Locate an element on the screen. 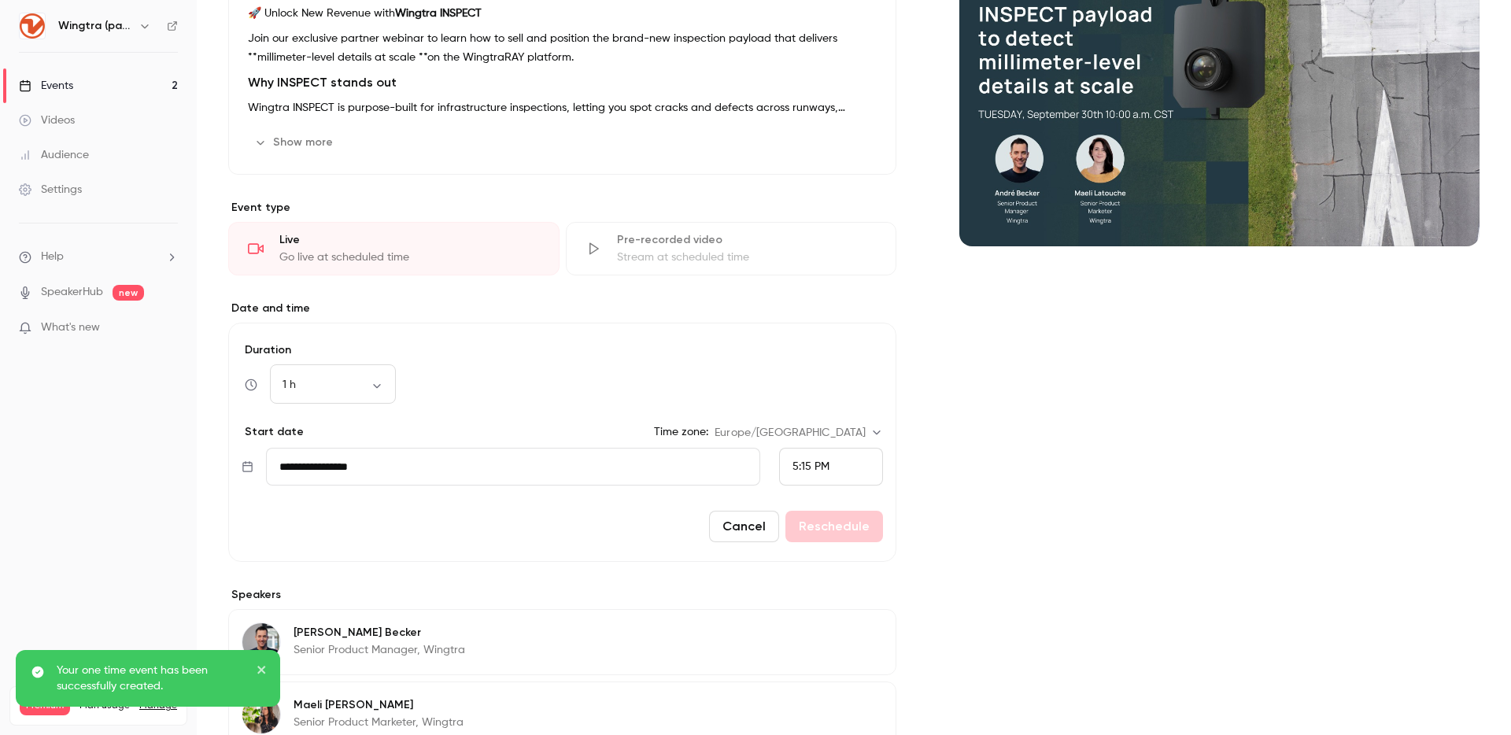  label: Speakers is located at coordinates (562, 595).